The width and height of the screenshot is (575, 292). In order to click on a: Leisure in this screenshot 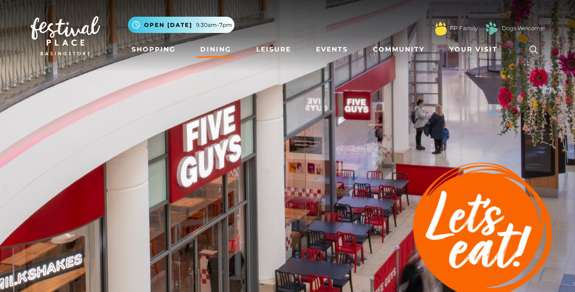, I will do `click(274, 49)`.